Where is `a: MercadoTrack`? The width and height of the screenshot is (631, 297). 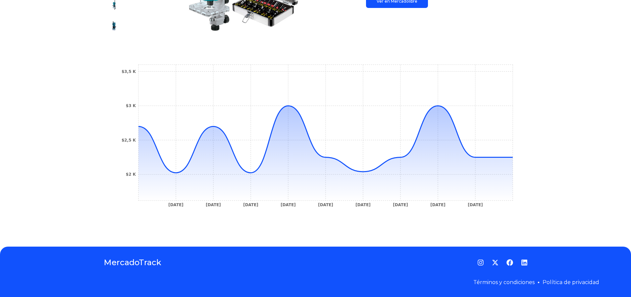 a: MercadoTrack is located at coordinates (132, 262).